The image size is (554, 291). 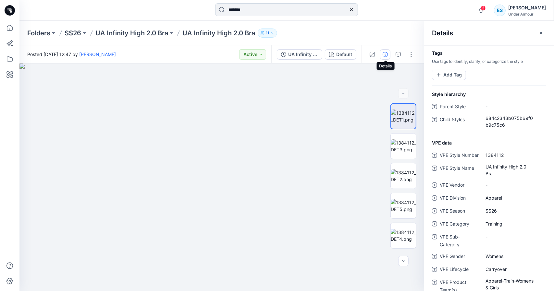 I want to click on span: VPE Category, so click(x=459, y=225).